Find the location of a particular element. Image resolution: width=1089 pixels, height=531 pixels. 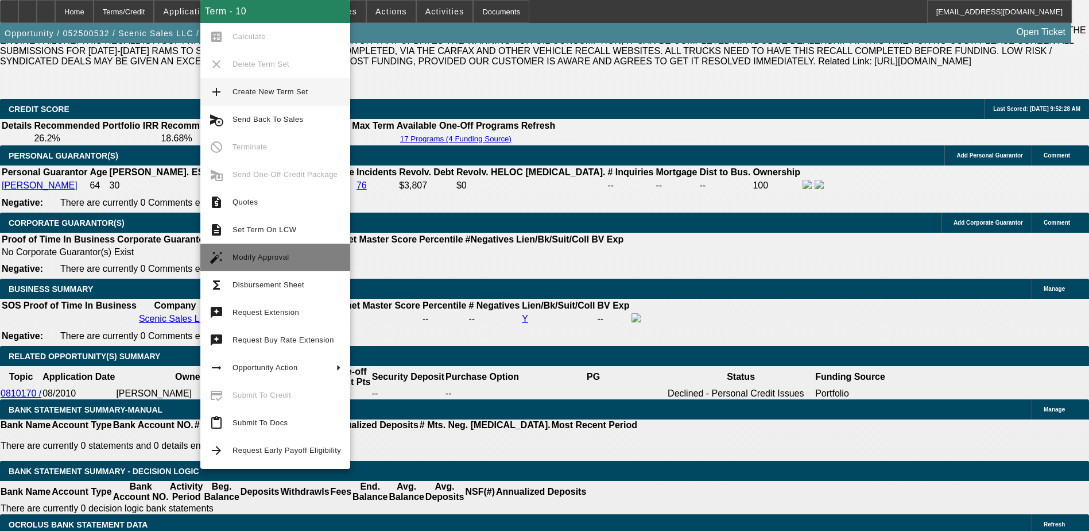

th: Security Deposit is located at coordinates (408, 377).